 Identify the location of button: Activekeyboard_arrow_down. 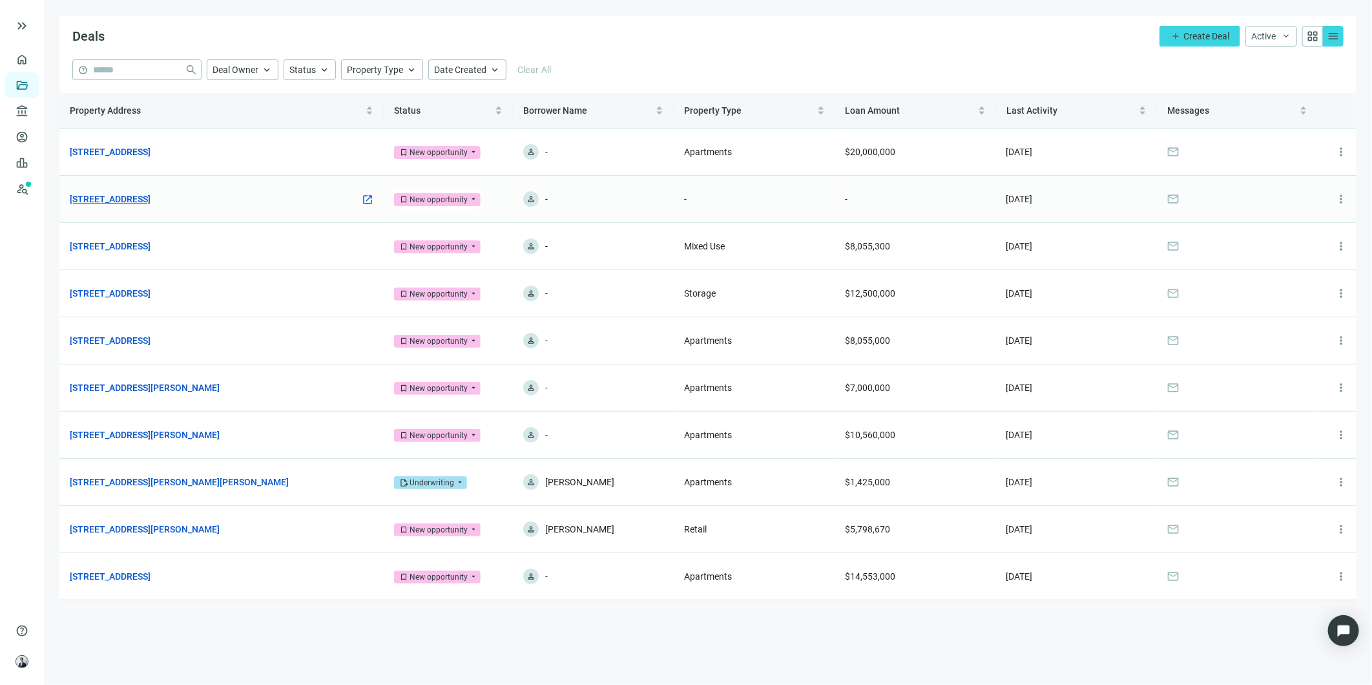
(1271, 36).